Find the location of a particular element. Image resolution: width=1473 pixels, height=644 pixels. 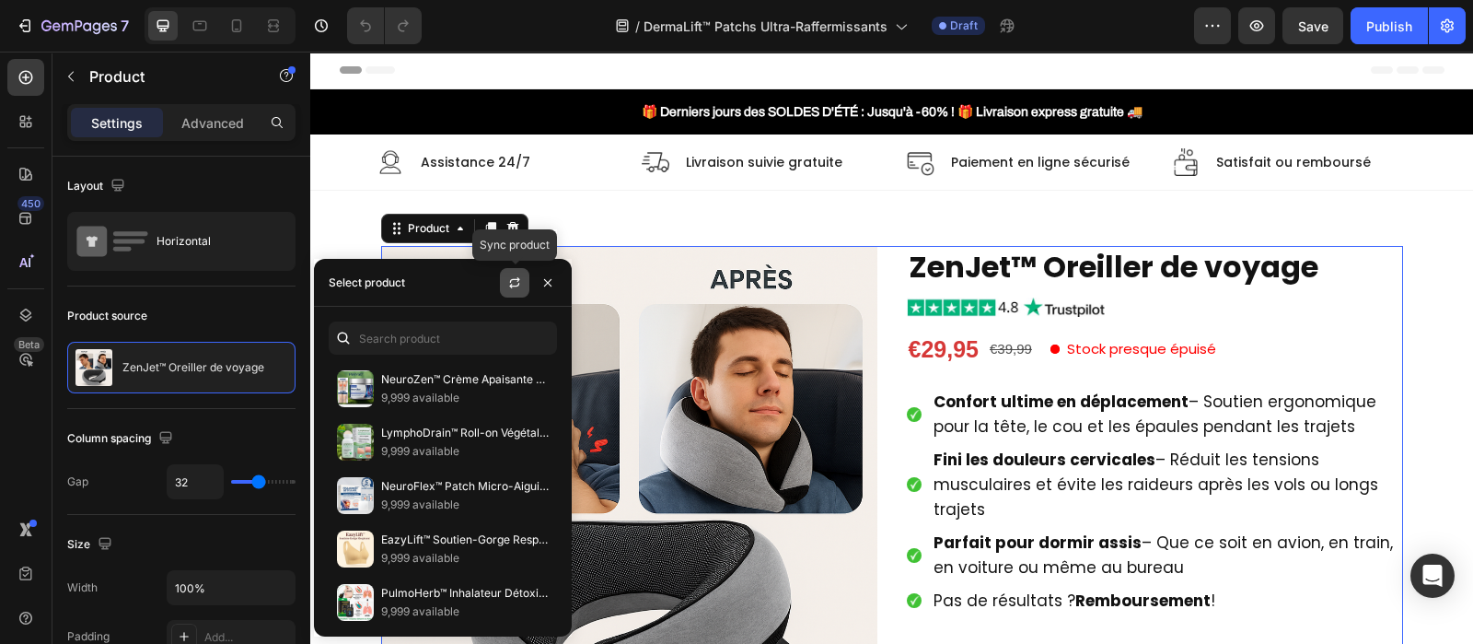

span: – Soutien ergonomique pour la tête, le cou et les épaules pendant les trajets is located at coordinates (844, 362).